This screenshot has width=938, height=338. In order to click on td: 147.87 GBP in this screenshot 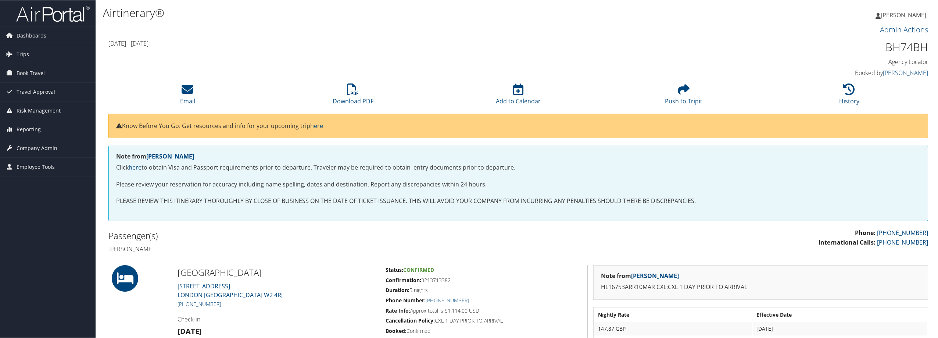, I will do `click(673, 328)`.